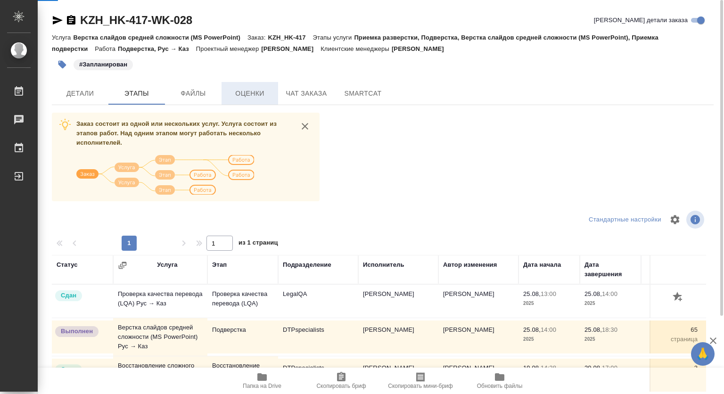 The height and width of the screenshot is (394, 724). I want to click on div: Дата завершения, so click(611, 270).